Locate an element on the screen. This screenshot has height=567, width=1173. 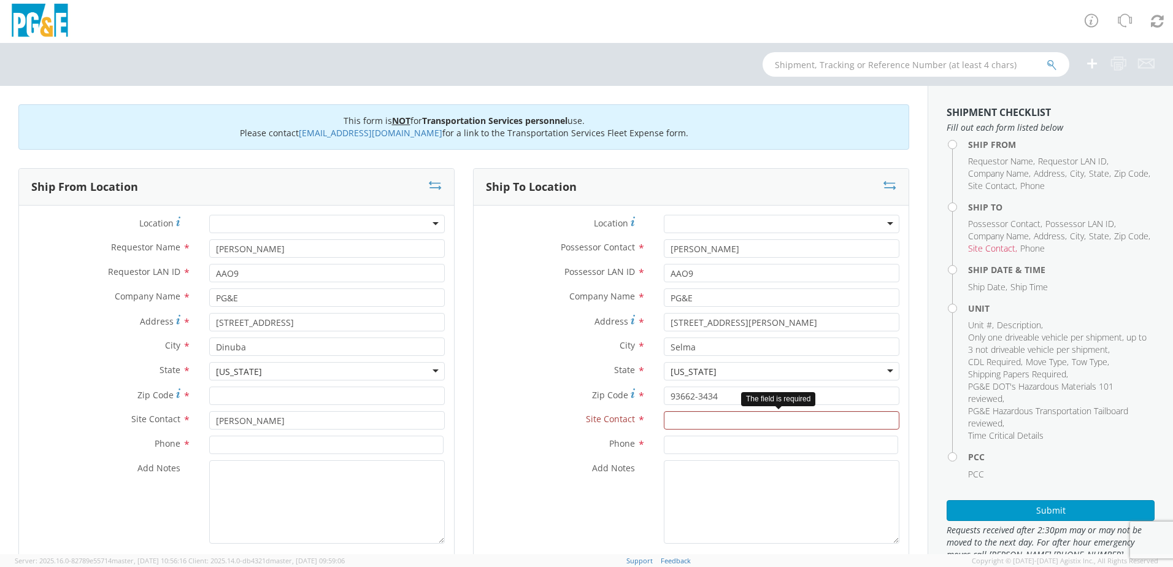
img: pge-logo-06675f144f4cfa6a6814.png is located at coordinates (40, 21).